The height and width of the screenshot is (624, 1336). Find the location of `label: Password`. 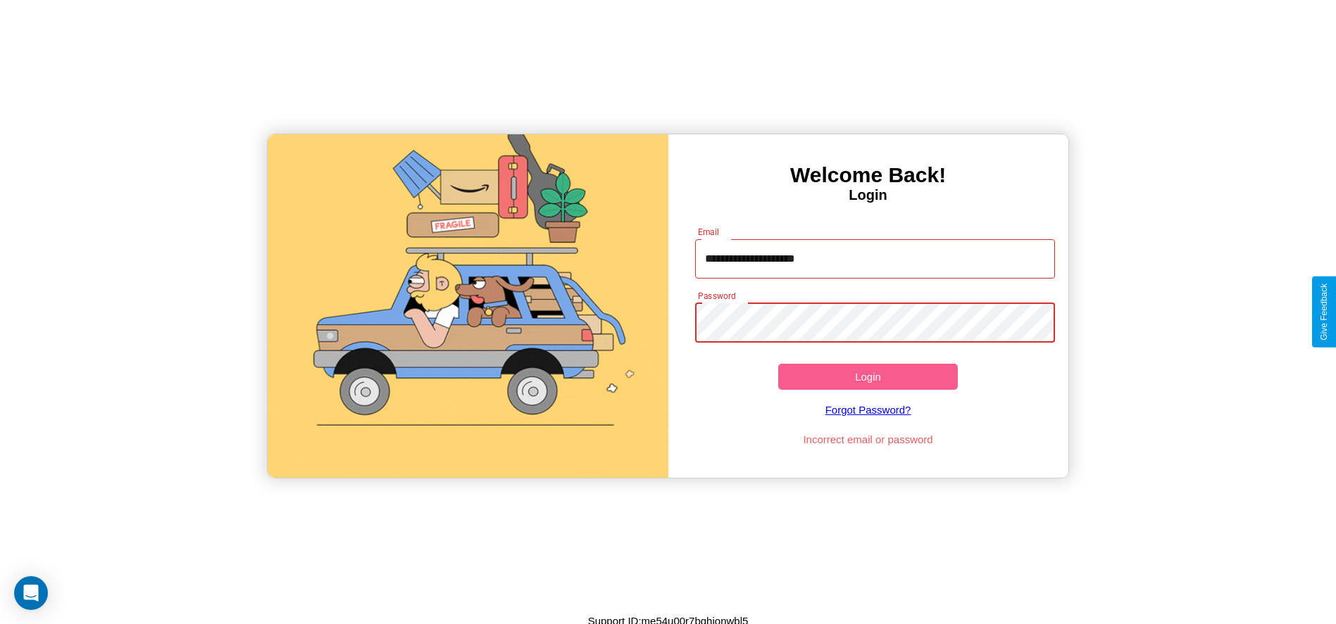

label: Password is located at coordinates (716, 296).